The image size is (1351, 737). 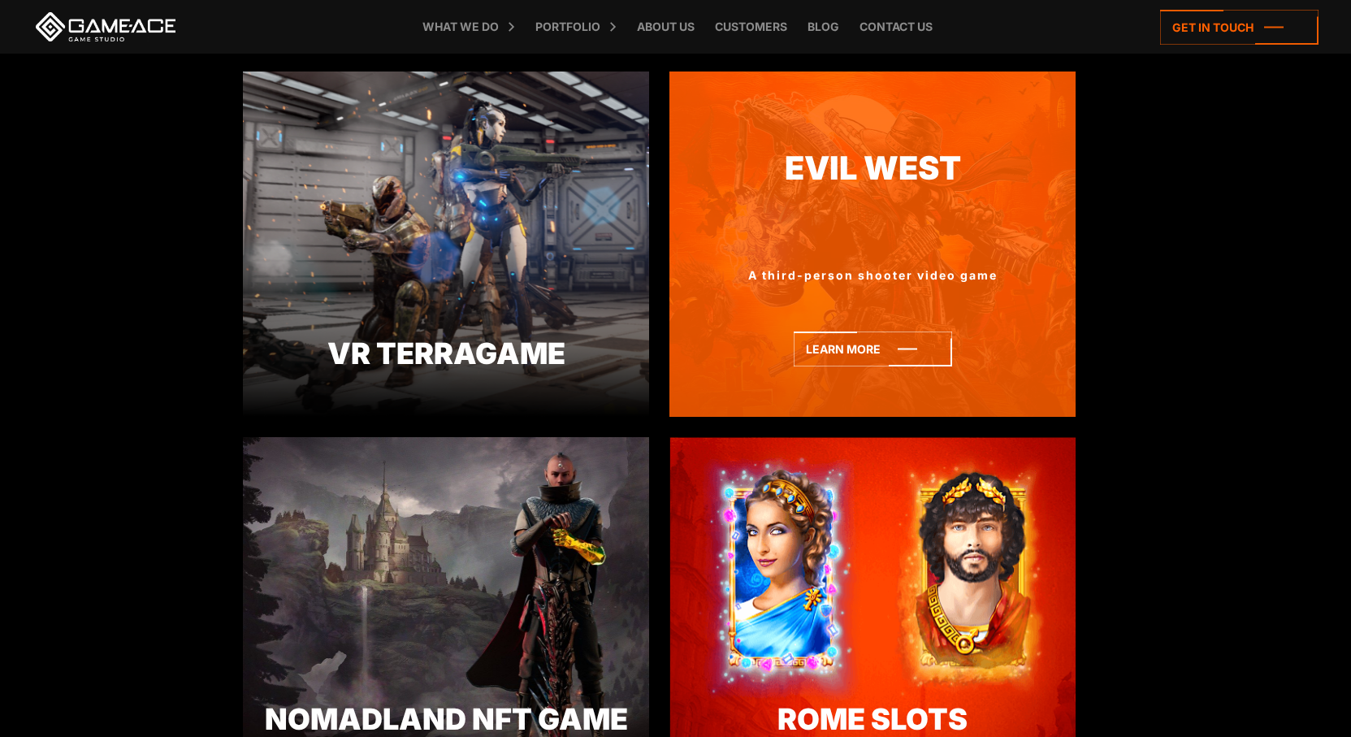 I want to click on a: Evil West, so click(x=872, y=168).